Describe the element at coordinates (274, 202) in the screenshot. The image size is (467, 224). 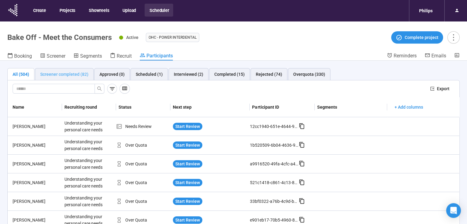
I see `div: 33bf0322-a76b-4c9d-b958-7d9058181c47` at that location.